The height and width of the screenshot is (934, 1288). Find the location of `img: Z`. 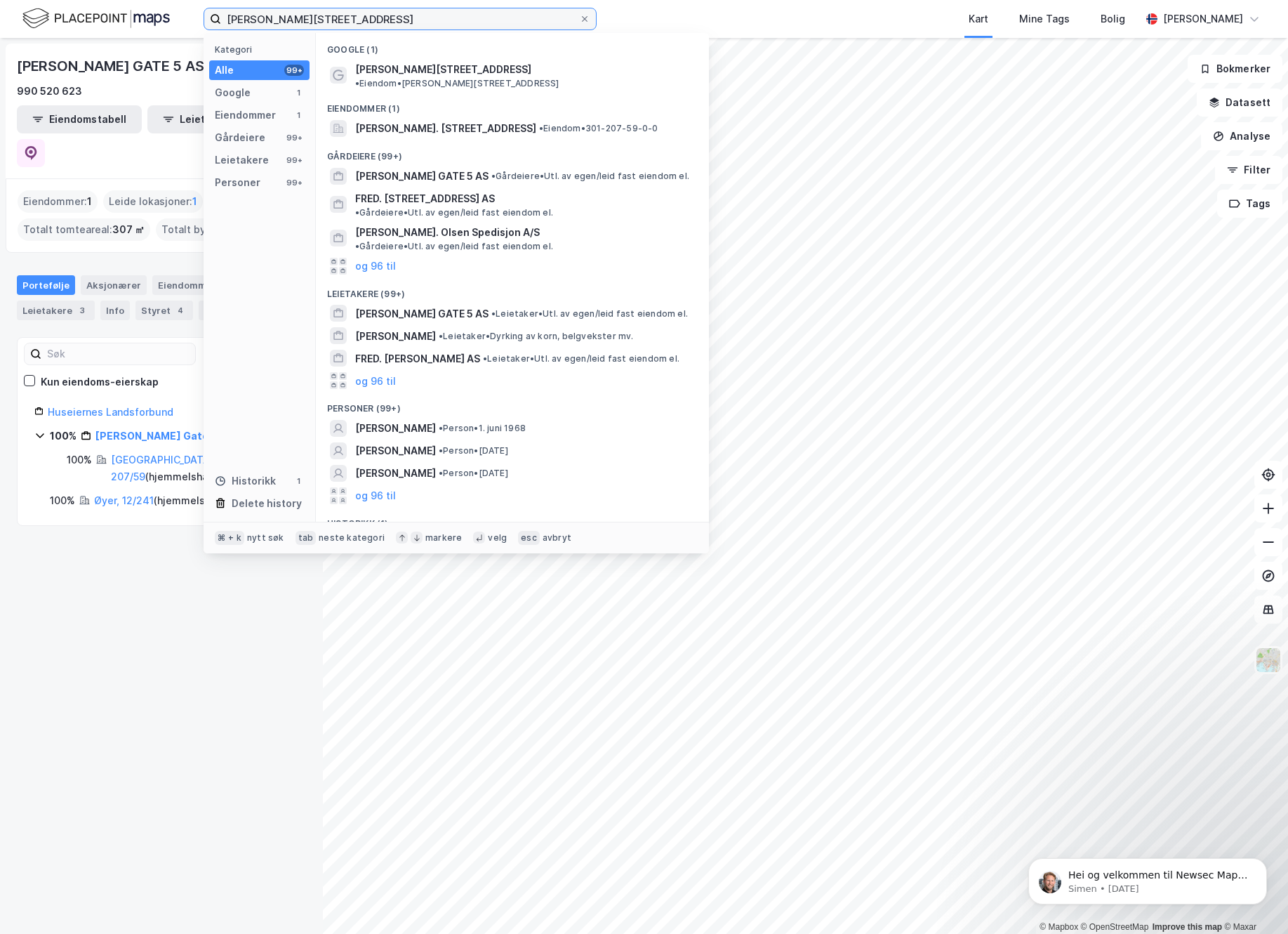

img: Z is located at coordinates (1268, 660).